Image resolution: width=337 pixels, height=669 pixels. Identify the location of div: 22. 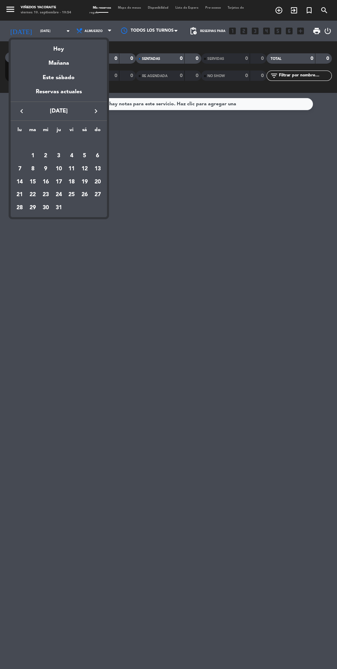
(33, 195).